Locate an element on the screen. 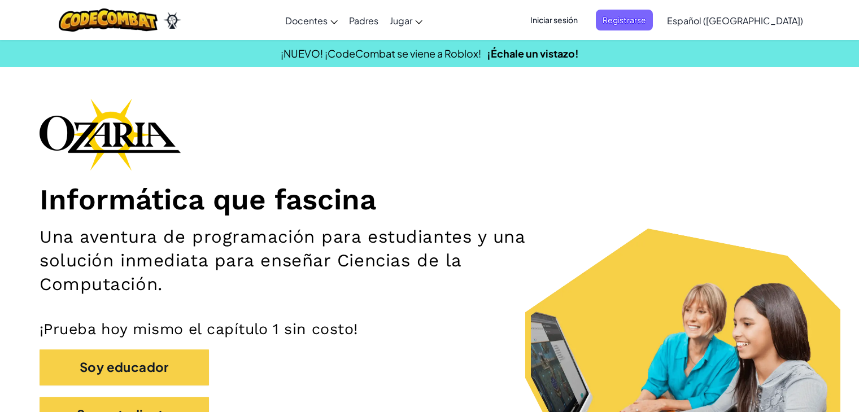  button: Iniciar sesión is located at coordinates (554, 20).